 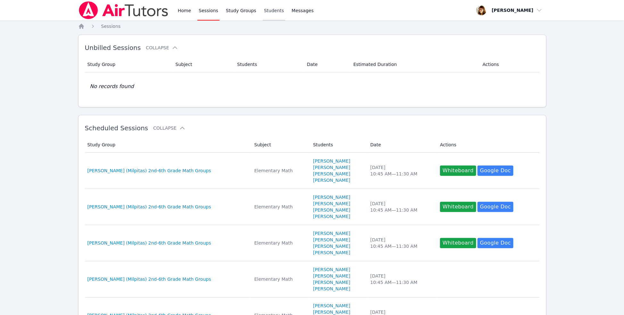 What do you see at coordinates (312, 86) in the screenshot?
I see `td: No records found` at bounding box center [312, 86].